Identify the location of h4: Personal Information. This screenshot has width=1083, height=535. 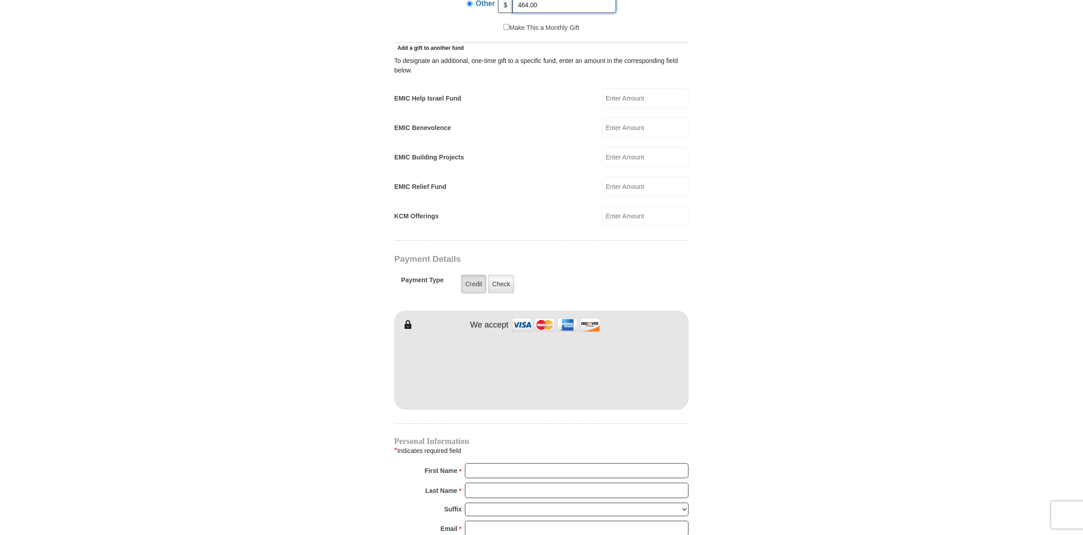
(542, 441).